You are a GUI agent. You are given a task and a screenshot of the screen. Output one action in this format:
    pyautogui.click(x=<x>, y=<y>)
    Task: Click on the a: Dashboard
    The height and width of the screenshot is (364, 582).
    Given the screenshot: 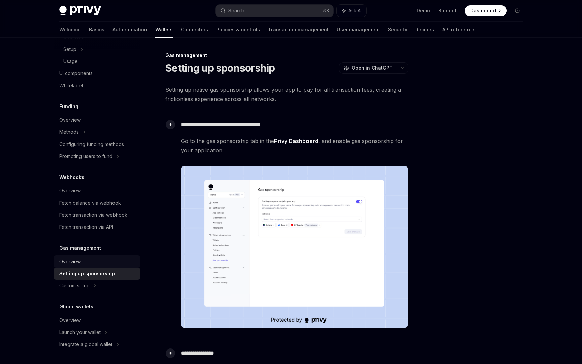 What is the action you would take?
    pyautogui.click(x=486, y=11)
    